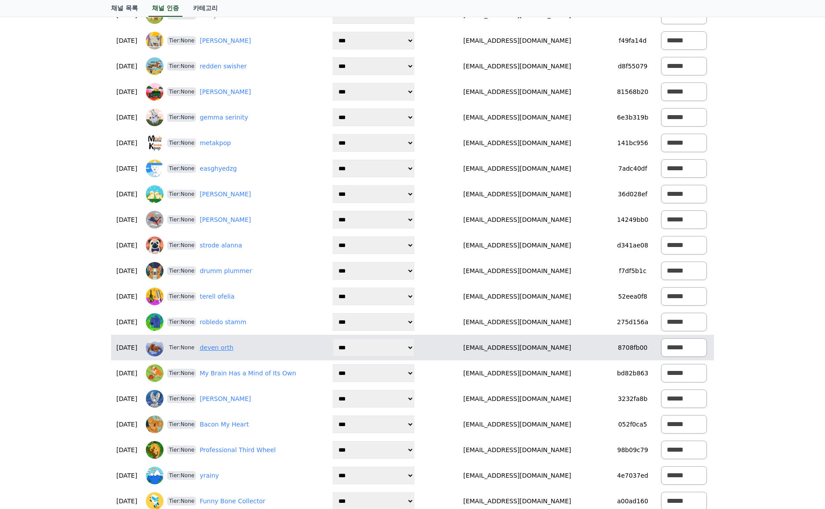 The height and width of the screenshot is (509, 825). What do you see at coordinates (223, 66) in the screenshot?
I see `a: redden swisher` at bounding box center [223, 66].